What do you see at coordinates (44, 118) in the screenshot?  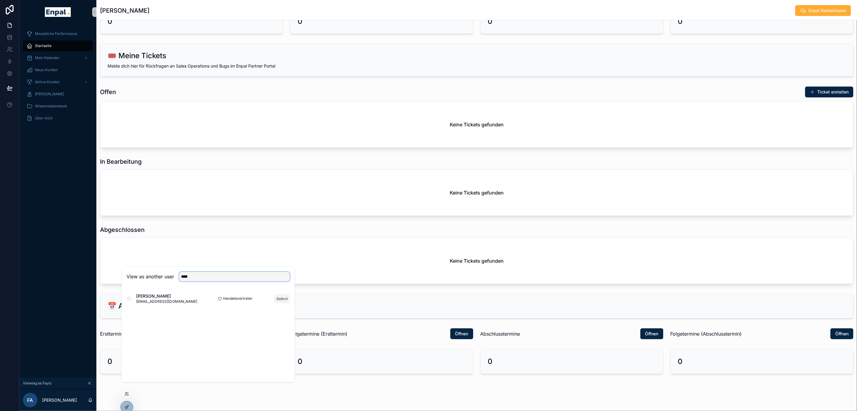 I see `span: Über mich` at bounding box center [44, 118].